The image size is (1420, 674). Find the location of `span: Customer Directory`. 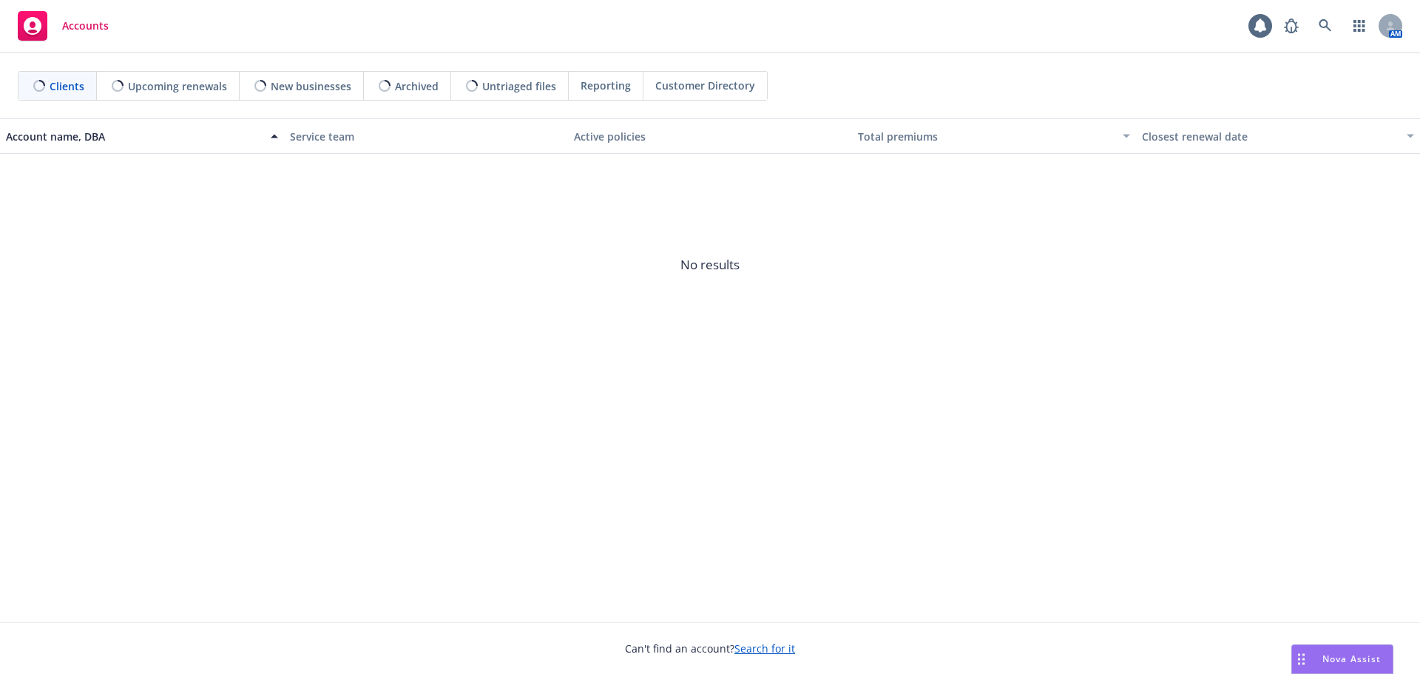

span: Customer Directory is located at coordinates (705, 85).